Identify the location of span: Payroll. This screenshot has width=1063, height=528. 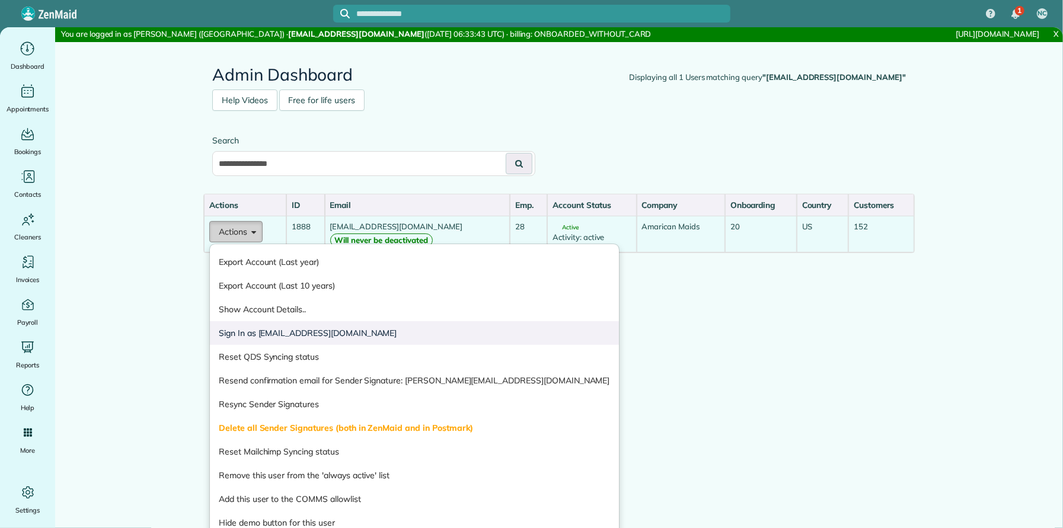
(28, 322).